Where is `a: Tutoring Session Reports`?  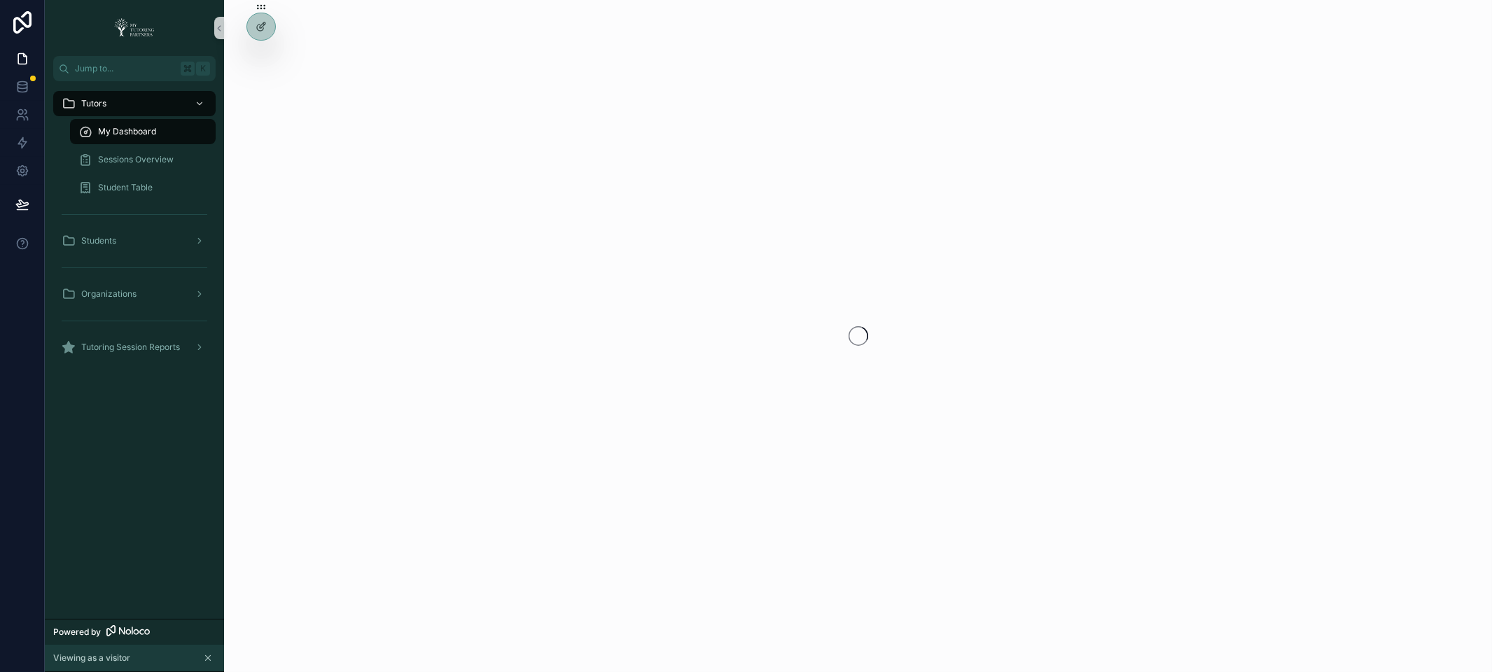
a: Tutoring Session Reports is located at coordinates (134, 347).